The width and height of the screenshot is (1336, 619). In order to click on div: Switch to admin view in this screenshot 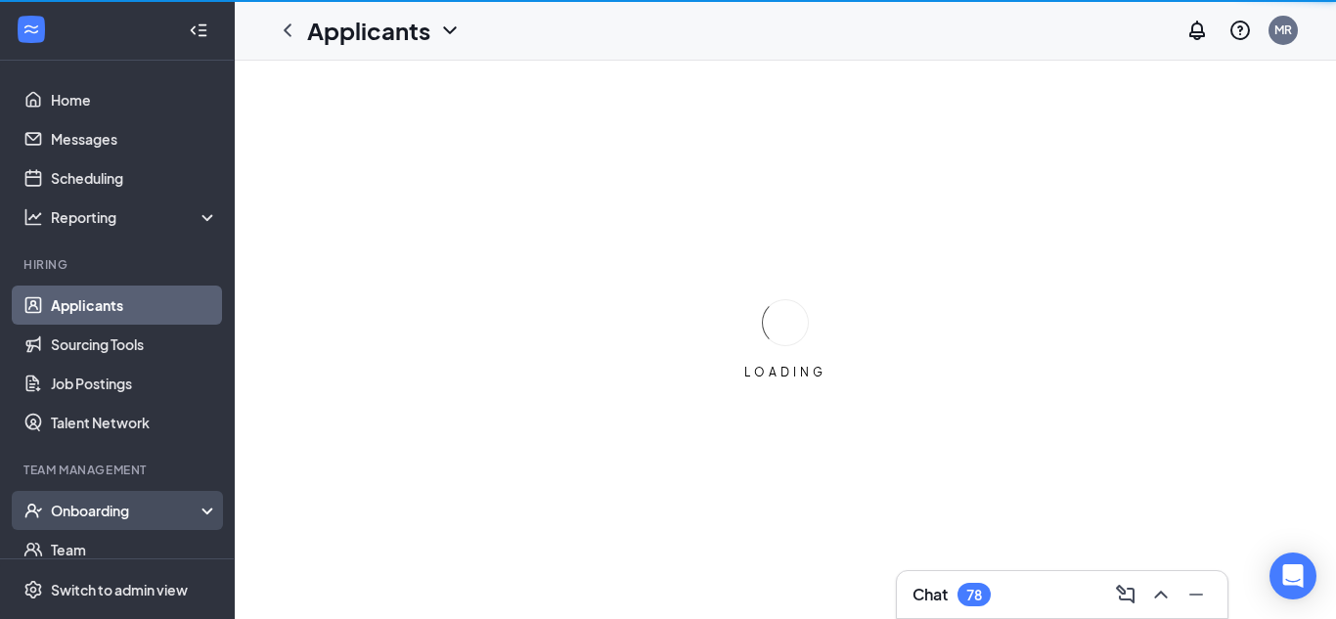, I will do `click(119, 590)`.